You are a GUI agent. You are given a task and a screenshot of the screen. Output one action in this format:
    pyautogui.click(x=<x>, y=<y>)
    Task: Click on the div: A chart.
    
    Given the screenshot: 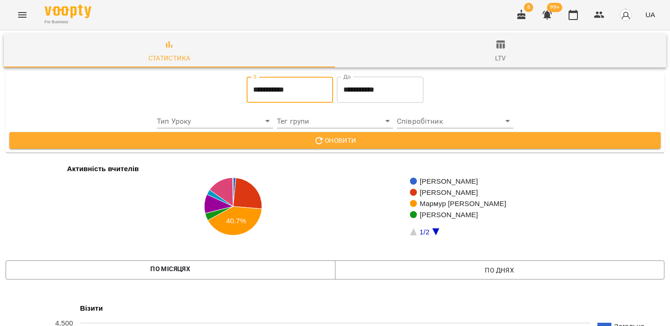 What is the action you would take?
    pyautogui.click(x=335, y=207)
    